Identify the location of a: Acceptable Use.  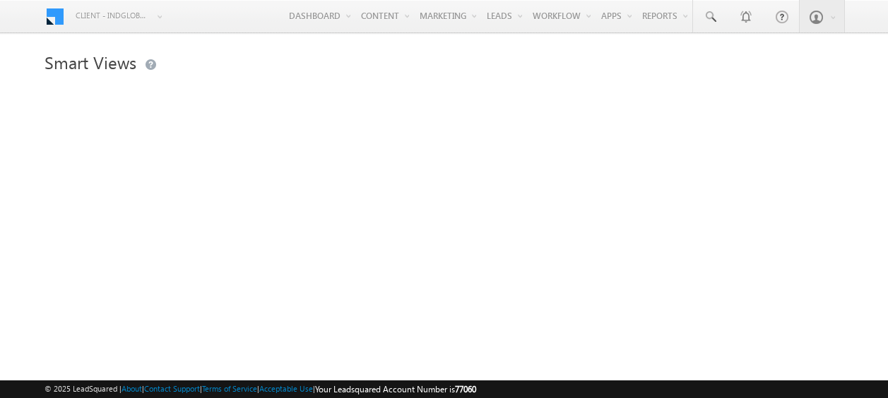
(286, 388).